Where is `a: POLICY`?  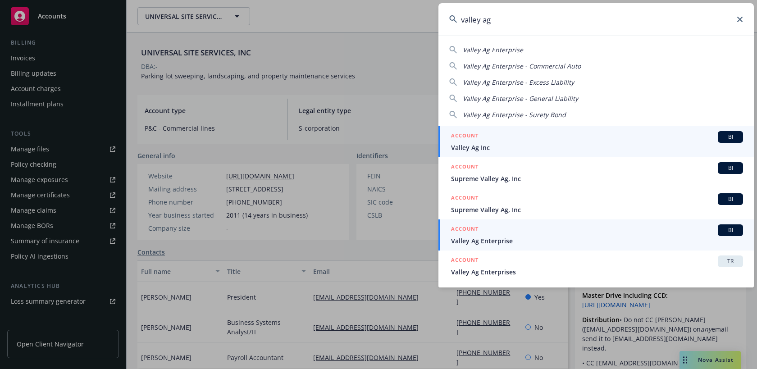 a: POLICY is located at coordinates (596, 301).